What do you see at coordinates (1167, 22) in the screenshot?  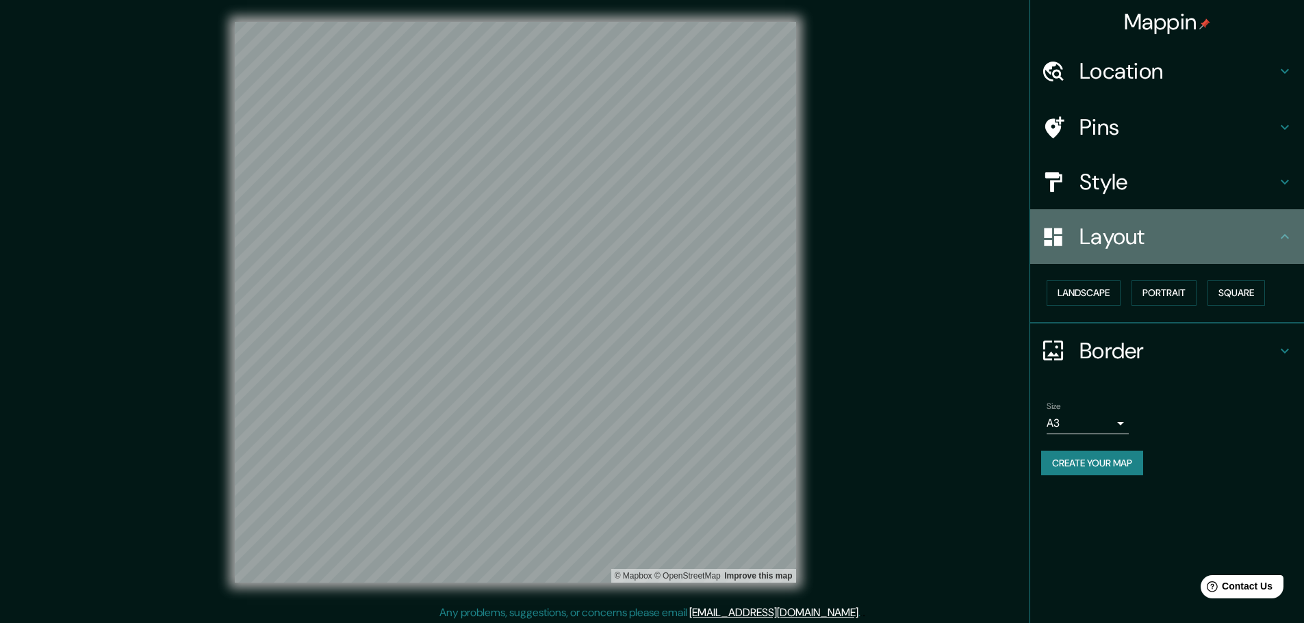 I see `h4: Mappin` at bounding box center [1167, 22].